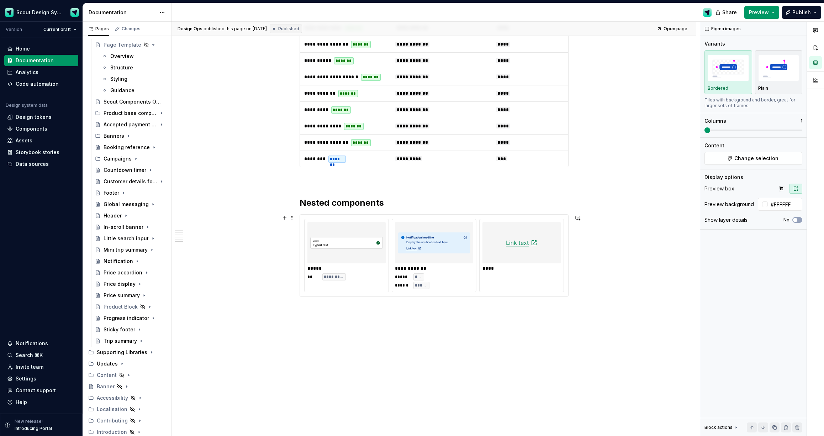 The height and width of the screenshot is (436, 824). Describe the element at coordinates (118, 261) in the screenshot. I see `div: Notification` at that location.